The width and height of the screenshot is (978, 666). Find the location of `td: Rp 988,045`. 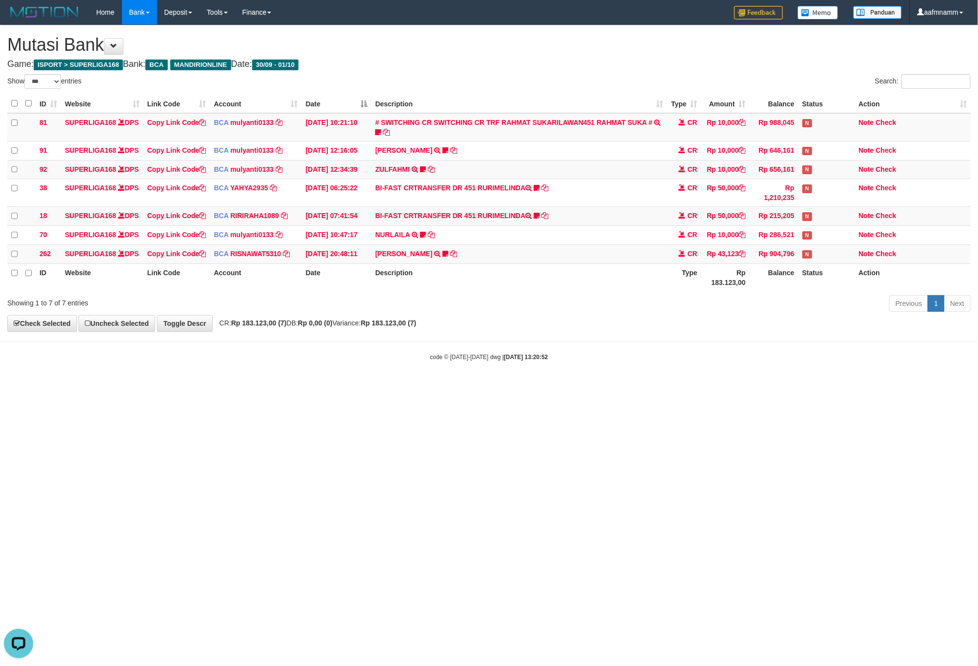

td: Rp 988,045 is located at coordinates (774, 127).